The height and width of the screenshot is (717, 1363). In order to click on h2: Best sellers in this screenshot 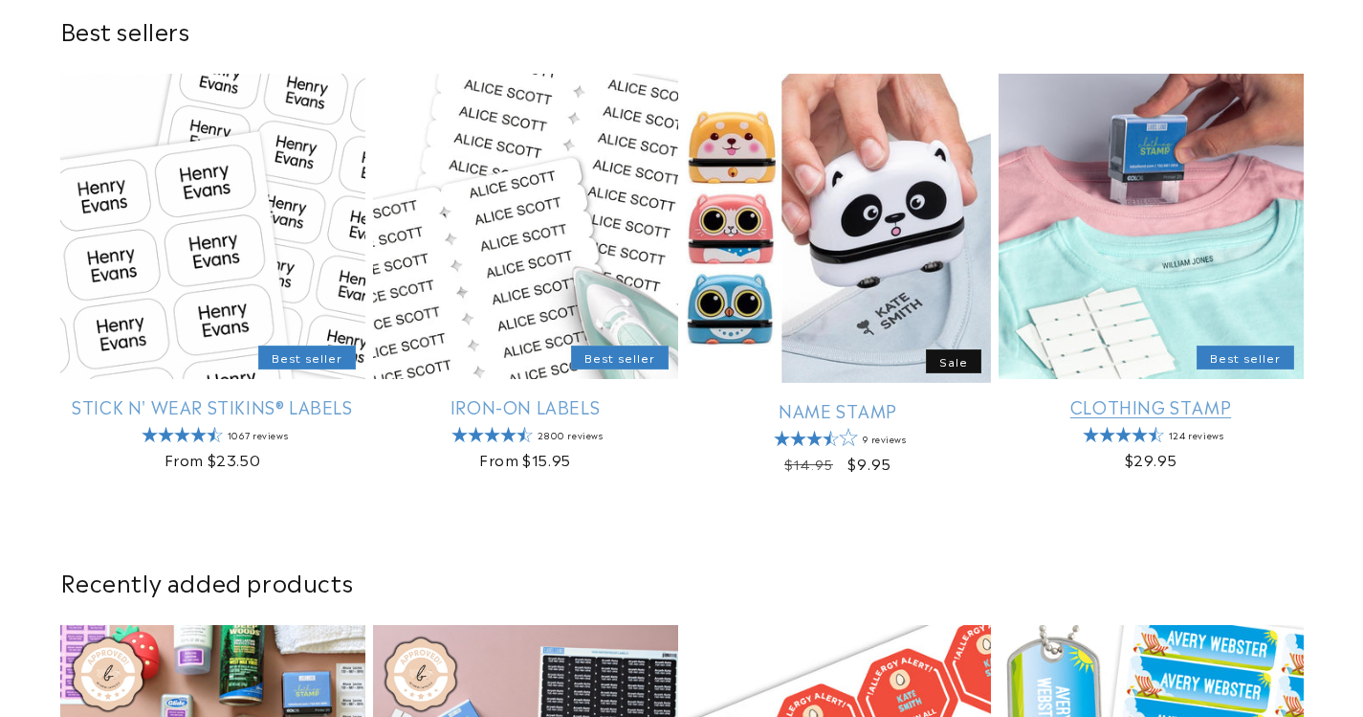, I will do `click(682, 30)`.